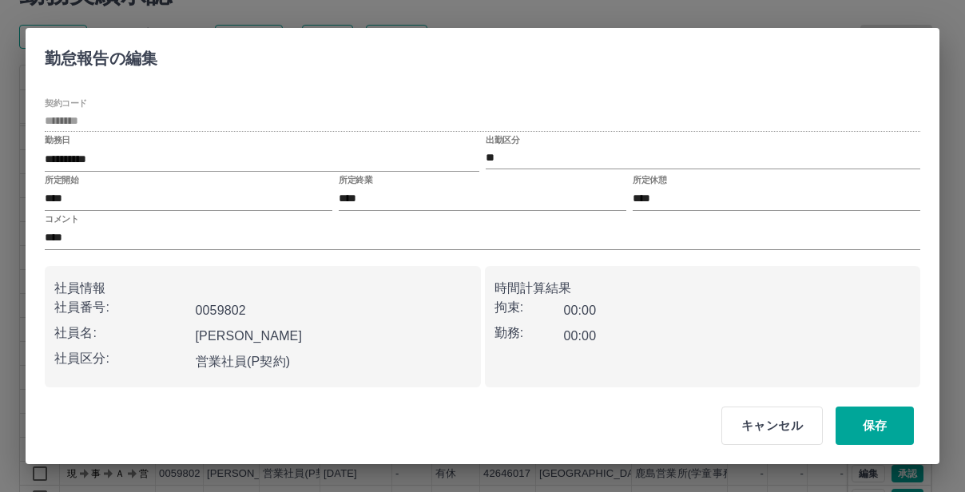 The height and width of the screenshot is (492, 965). What do you see at coordinates (649, 179) in the screenshot?
I see `label: 所定休憩` at bounding box center [649, 179].